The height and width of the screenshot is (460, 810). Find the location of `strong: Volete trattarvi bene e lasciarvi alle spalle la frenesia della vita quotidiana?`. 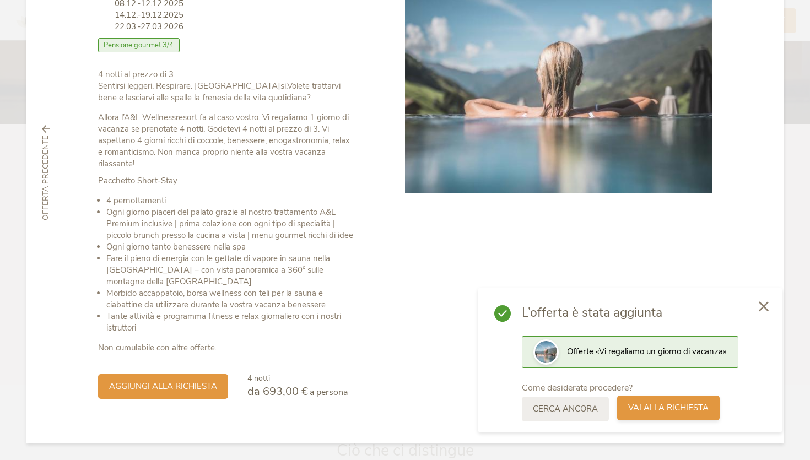

strong: Volete trattarvi bene e lasciarvi alle spalle la frenesia della vita quotidiana? is located at coordinates (219, 92).